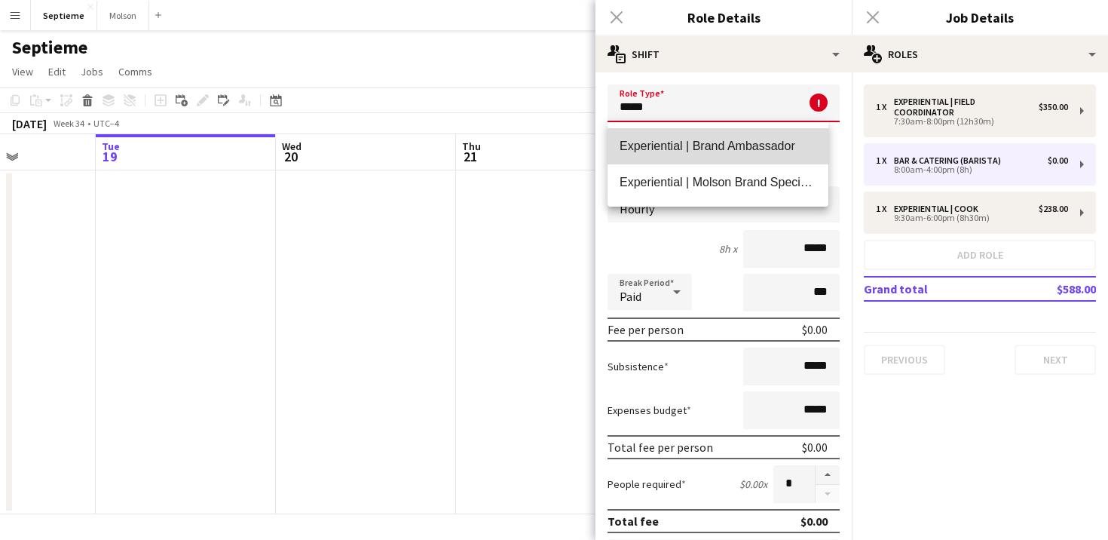 This screenshot has height=540, width=1108. What do you see at coordinates (717, 182) in the screenshot?
I see `span: Experiential | Molson Brand Specialist` at bounding box center [717, 182].